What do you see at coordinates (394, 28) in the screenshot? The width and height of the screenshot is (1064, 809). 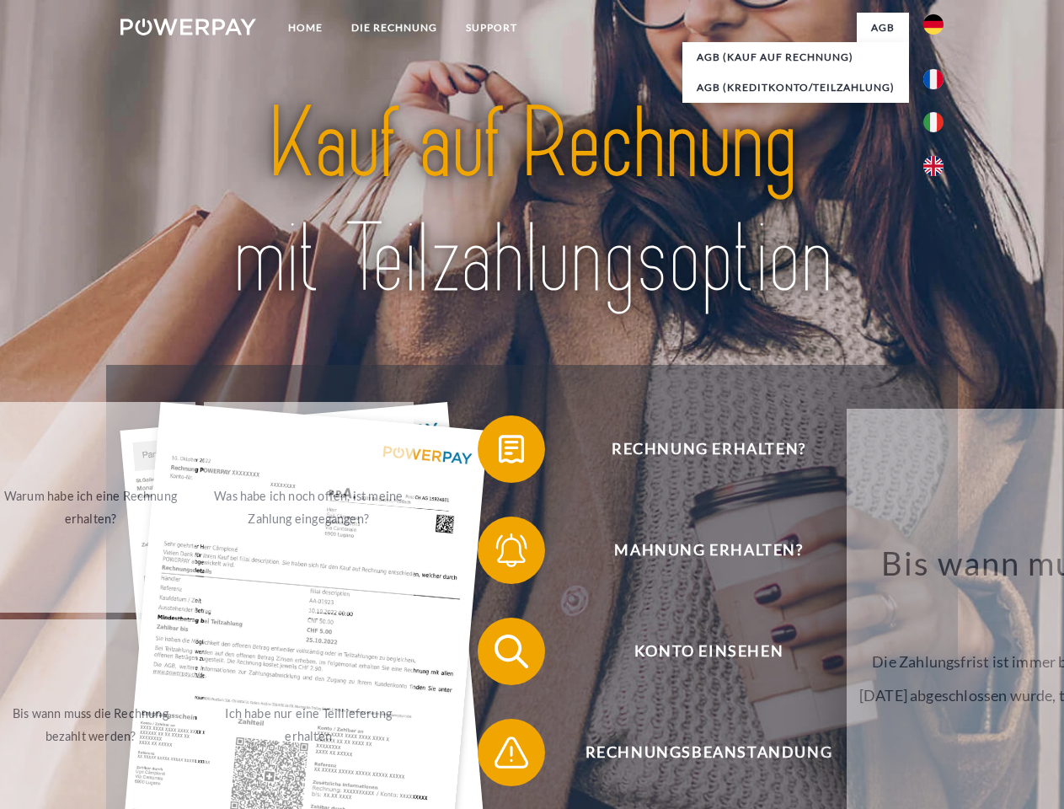 I see `a: DIE RECHNUNG` at bounding box center [394, 28].